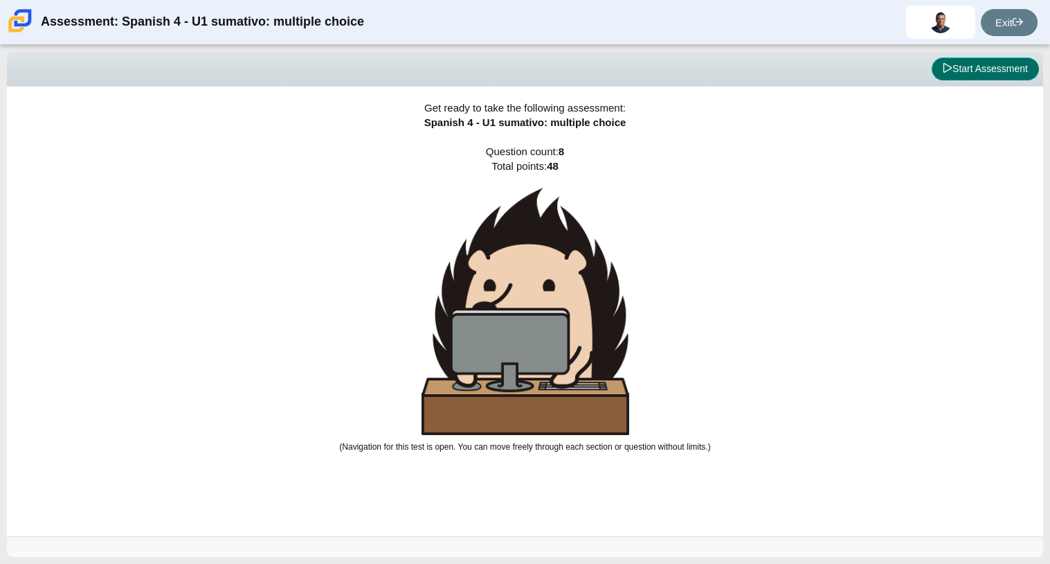 This screenshot has width=1050, height=564. I want to click on span: Spanish 4 - U1 sumativo: multiple choice, so click(525, 122).